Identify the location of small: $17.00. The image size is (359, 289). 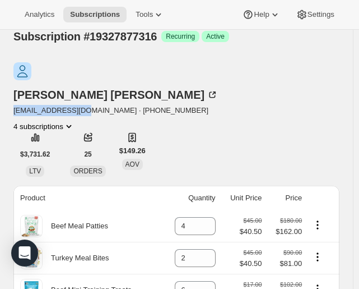
(252, 284).